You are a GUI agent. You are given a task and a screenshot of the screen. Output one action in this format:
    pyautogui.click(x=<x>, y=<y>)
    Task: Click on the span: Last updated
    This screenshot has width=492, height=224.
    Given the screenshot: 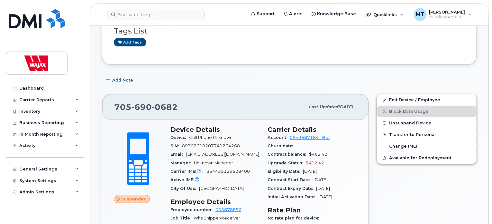 What is the action you would take?
    pyautogui.click(x=324, y=106)
    